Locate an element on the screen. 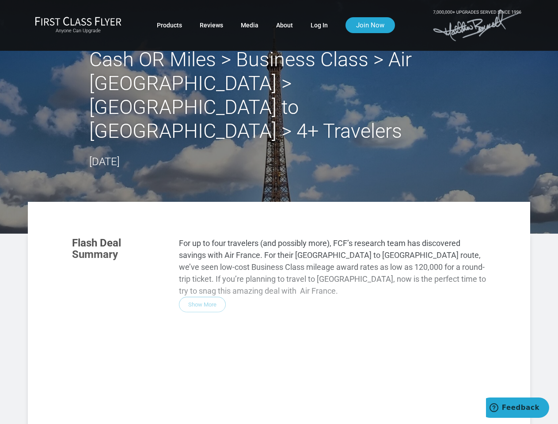 This screenshot has height=424, width=558. a: Products is located at coordinates (169, 25).